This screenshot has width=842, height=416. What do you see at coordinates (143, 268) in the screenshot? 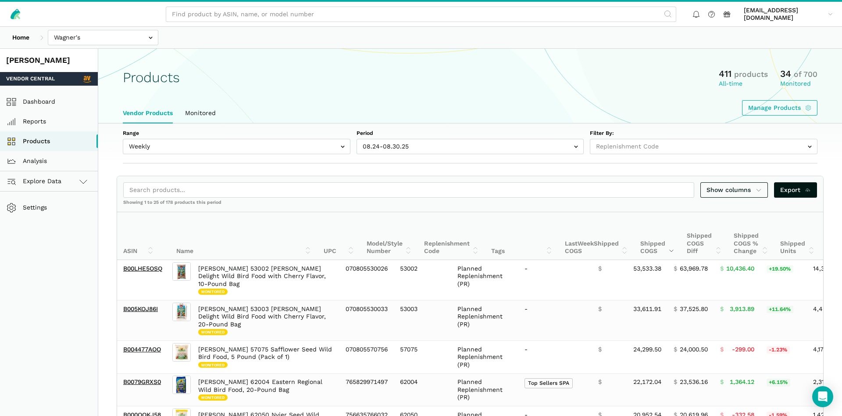
I see `a: B00LHE5OSQ` at bounding box center [143, 268].